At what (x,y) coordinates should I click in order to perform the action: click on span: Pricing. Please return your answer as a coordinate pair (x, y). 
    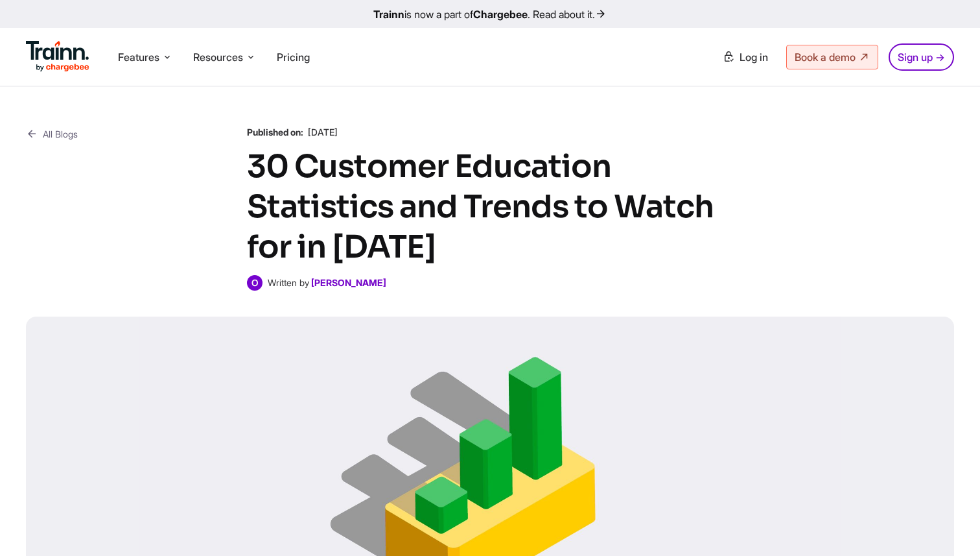
    Looking at the image, I should click on (293, 57).